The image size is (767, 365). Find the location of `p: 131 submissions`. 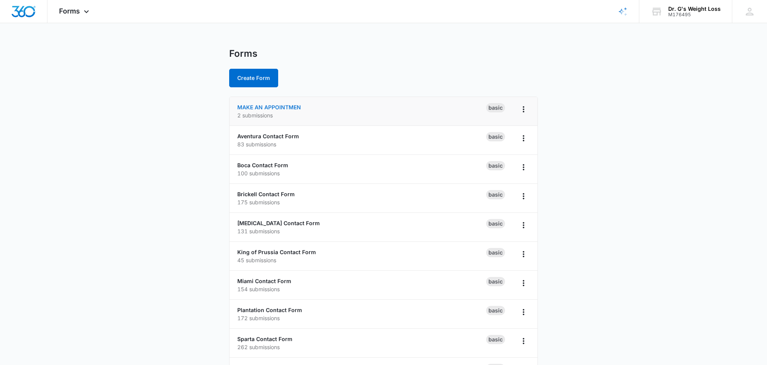

p: 131 submissions is located at coordinates (362, 231).